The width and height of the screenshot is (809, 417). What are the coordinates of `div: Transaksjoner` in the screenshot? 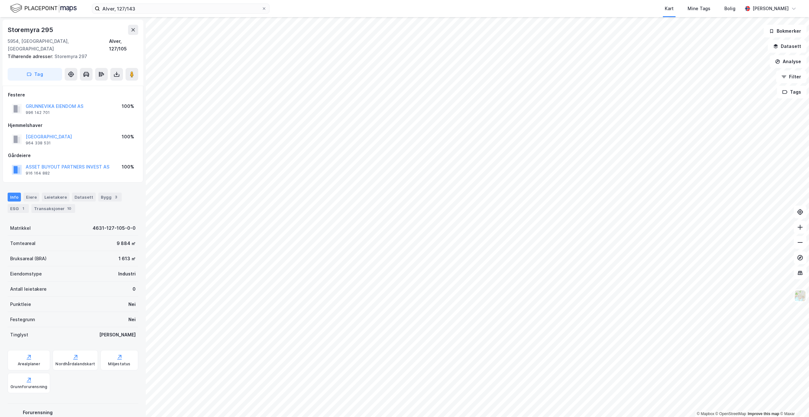 It's located at (53, 208).